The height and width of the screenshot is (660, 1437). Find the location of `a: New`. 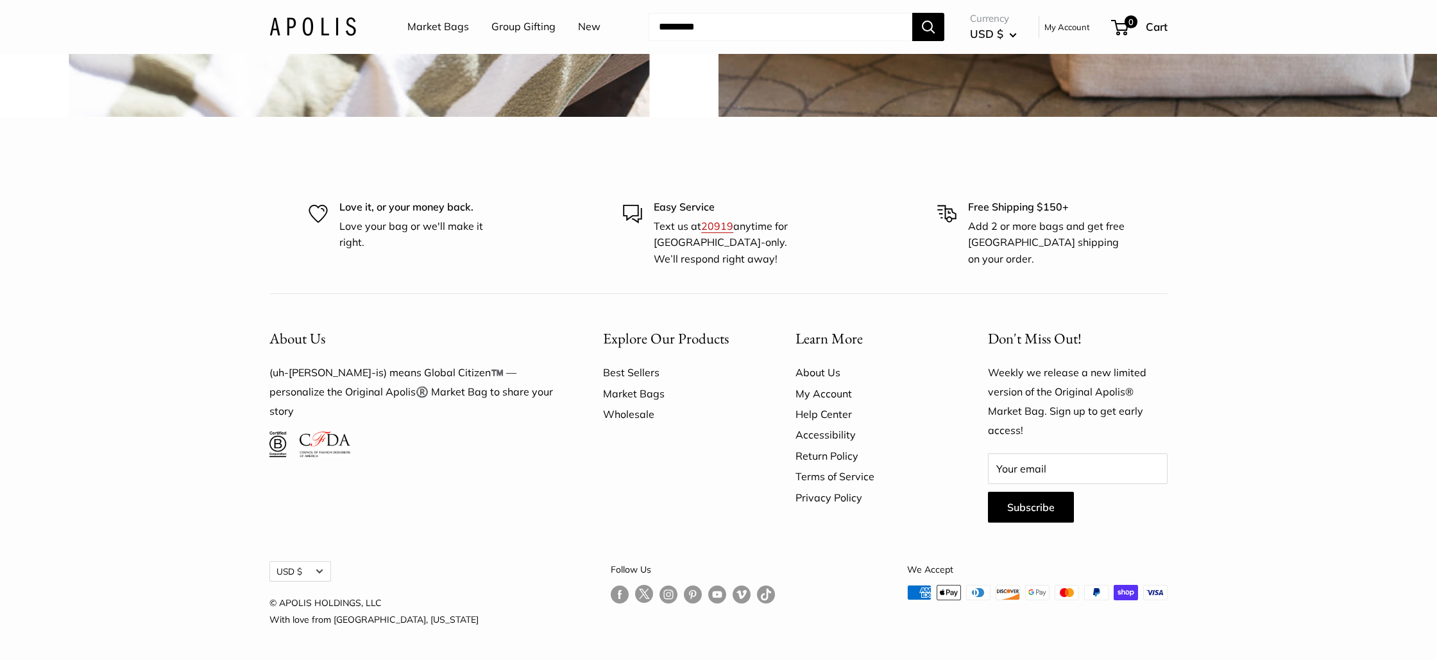

a: New is located at coordinates (589, 27).